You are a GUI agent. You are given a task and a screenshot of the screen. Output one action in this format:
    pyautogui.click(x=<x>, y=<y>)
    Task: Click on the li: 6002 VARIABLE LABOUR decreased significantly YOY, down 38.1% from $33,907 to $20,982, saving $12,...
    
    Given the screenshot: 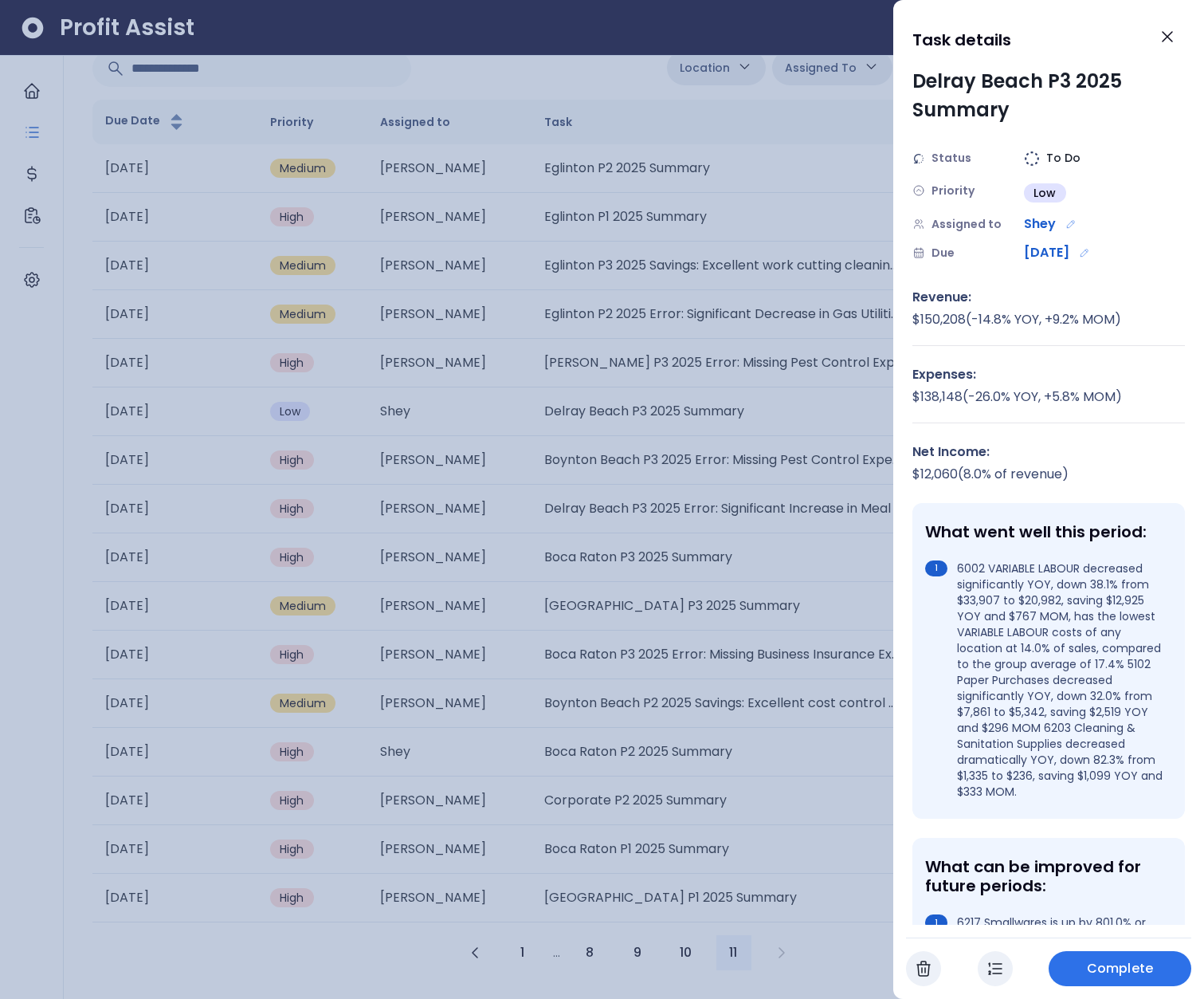 What is the action you would take?
    pyautogui.click(x=1045, y=680)
    